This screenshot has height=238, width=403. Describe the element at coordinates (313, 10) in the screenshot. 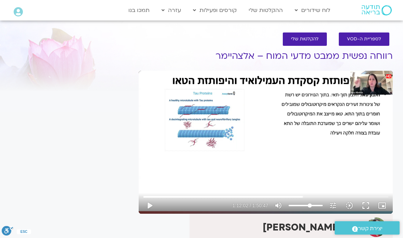

I see `a: לוח שידורים` at that location.